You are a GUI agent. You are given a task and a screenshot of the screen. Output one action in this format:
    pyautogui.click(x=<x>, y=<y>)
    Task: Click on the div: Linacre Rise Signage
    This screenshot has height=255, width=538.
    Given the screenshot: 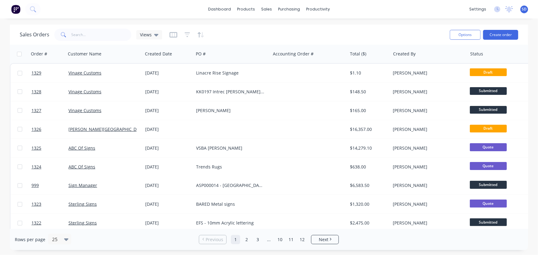 What is the action you would take?
    pyautogui.click(x=230, y=73)
    